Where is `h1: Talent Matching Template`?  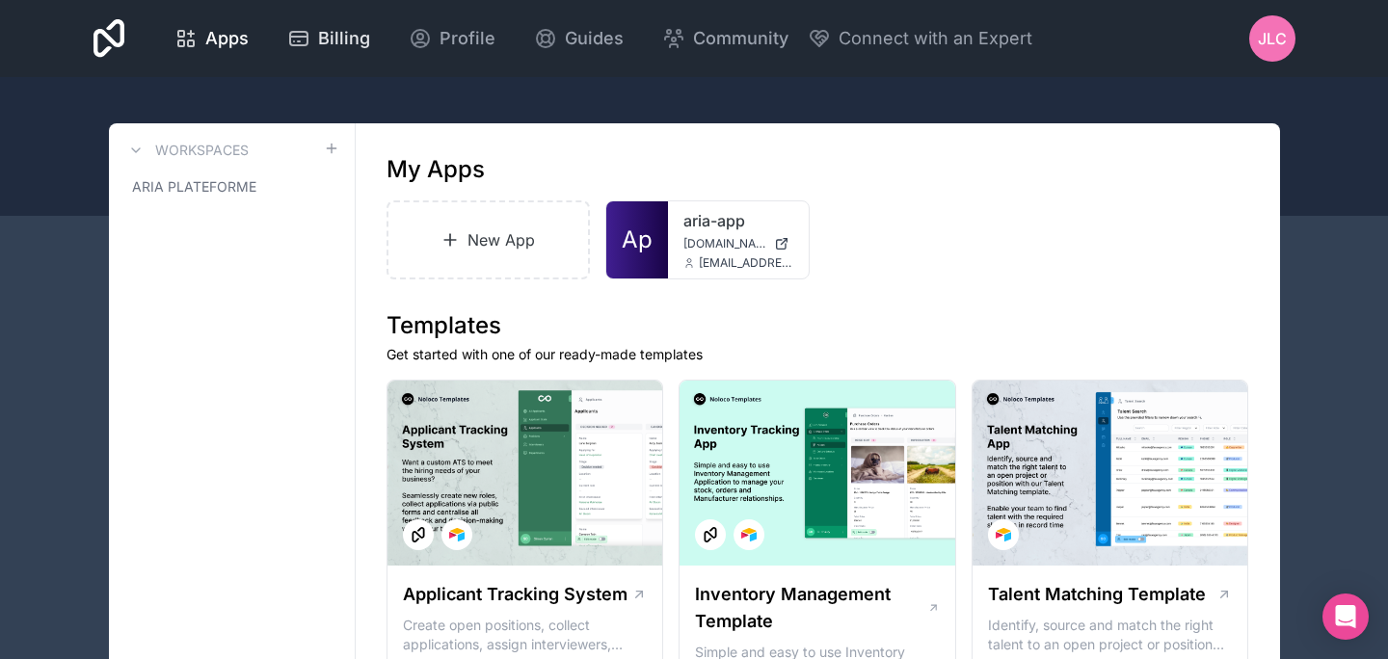
h1: Talent Matching Template is located at coordinates (1097, 595).